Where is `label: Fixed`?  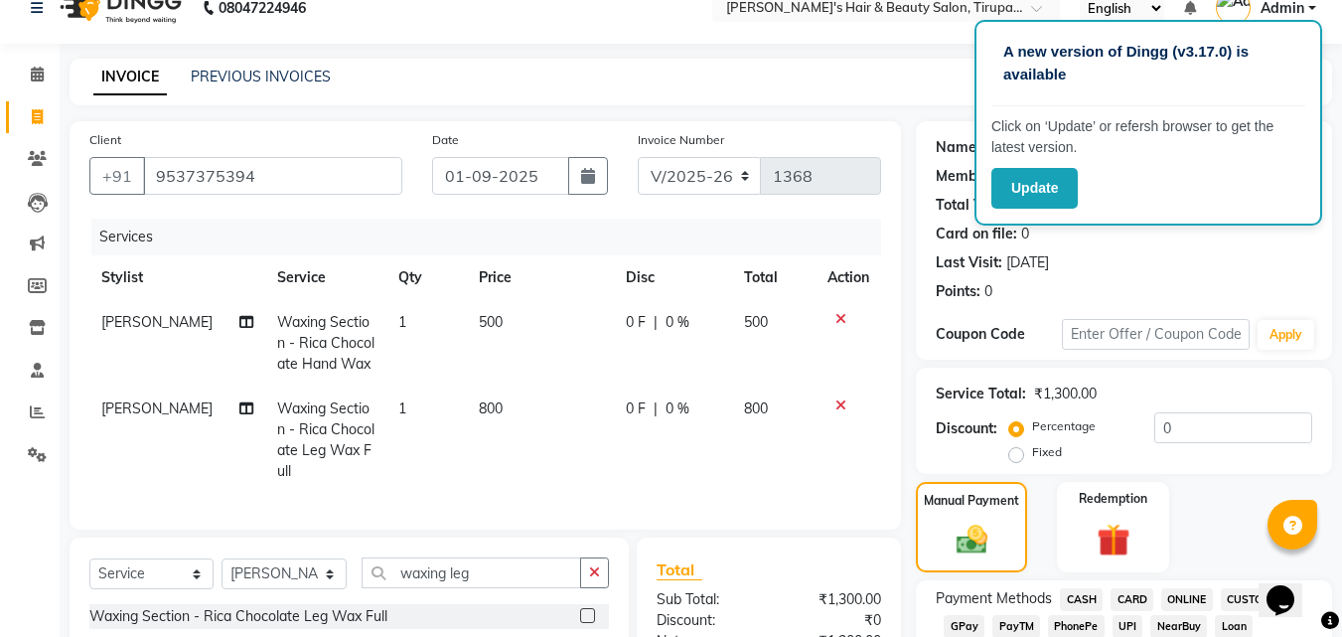 label: Fixed is located at coordinates (1047, 452).